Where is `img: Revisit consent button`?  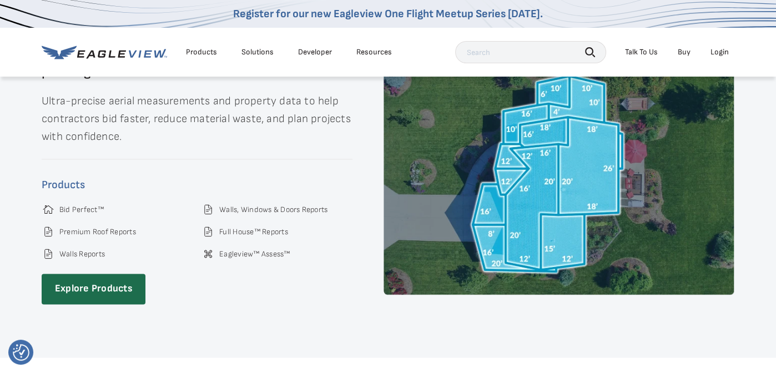 img: Revisit consent button is located at coordinates (21, 353).